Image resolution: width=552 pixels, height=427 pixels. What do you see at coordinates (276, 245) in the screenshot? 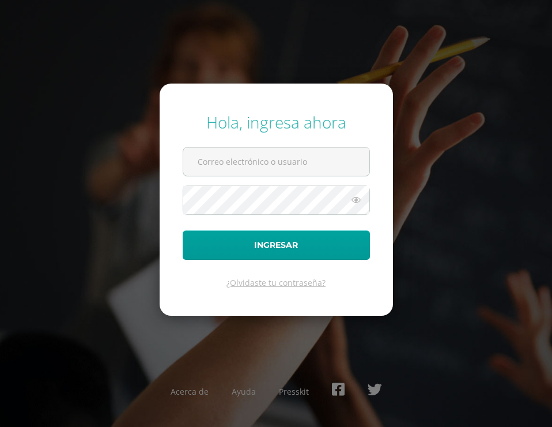
I see `button: Ingresar` at bounding box center [276, 245].